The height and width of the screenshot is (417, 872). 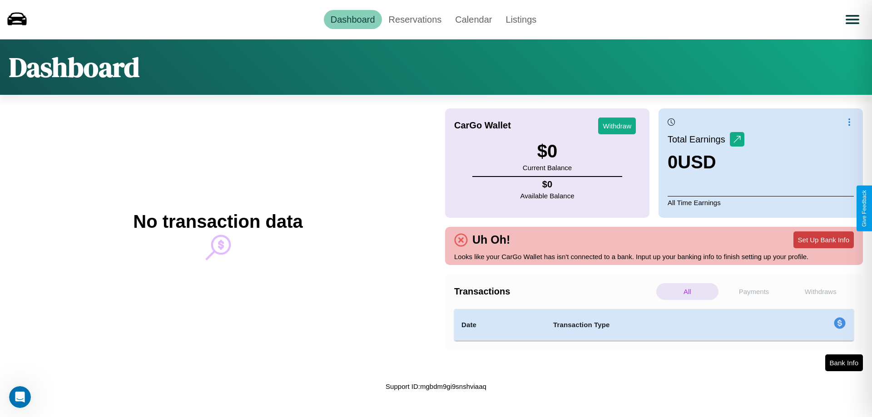 What do you see at coordinates (500, 325) in the screenshot?
I see `h4: Date` at bounding box center [500, 325].